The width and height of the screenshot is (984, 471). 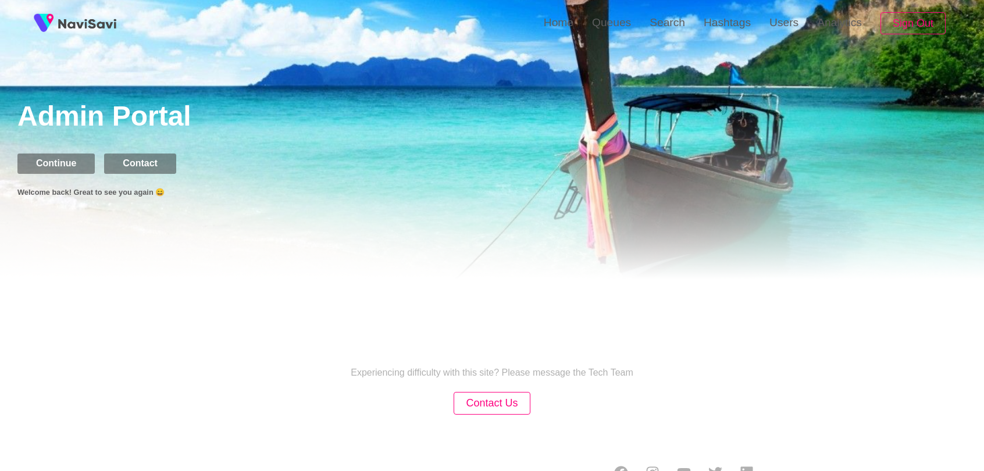 I want to click on p: Experiencing difficulty with this site? Please message the Tech Team, so click(x=492, y=373).